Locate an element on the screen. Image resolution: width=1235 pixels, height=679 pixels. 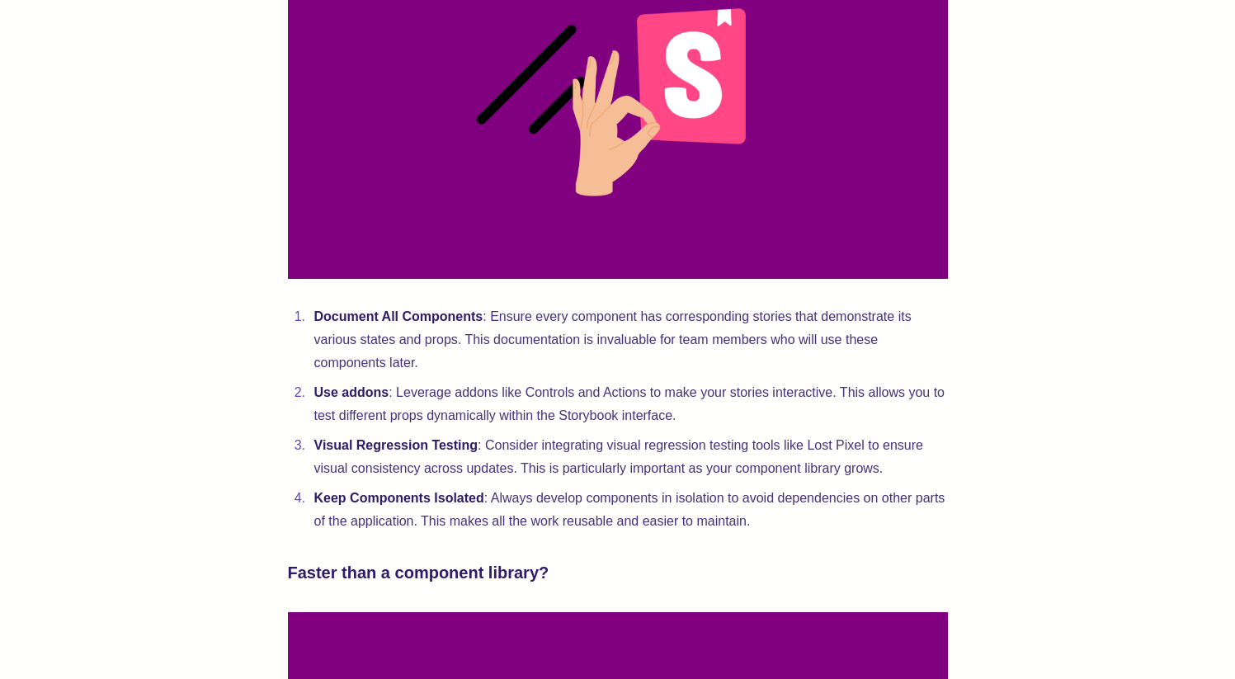
li: : Leverage addons like Controls and Actions to make your stories interactive. This allows you to ... is located at coordinates (628, 404).